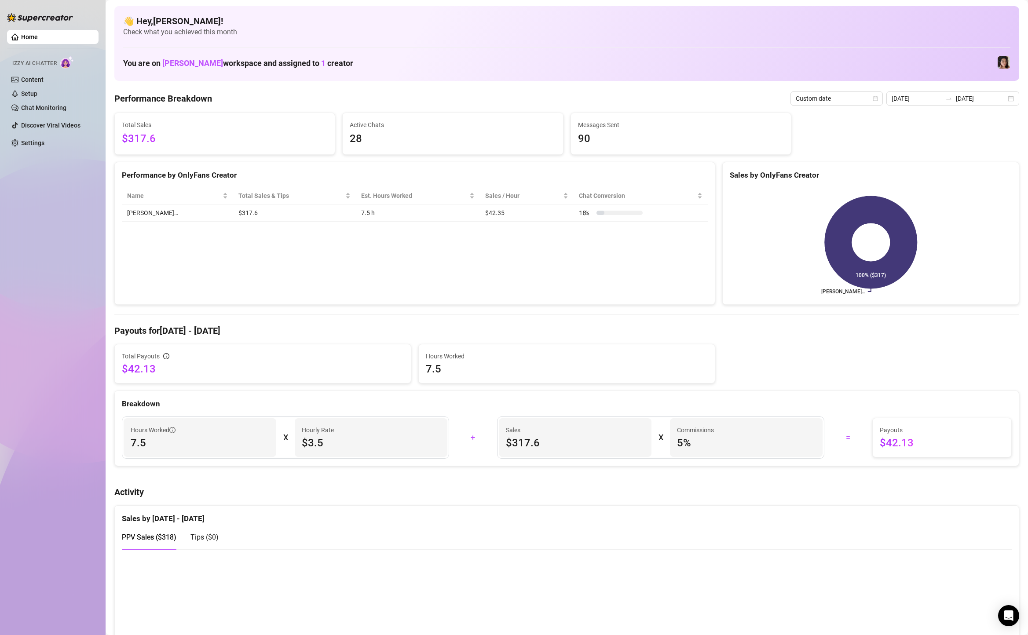 The width and height of the screenshot is (1028, 635). Describe the element at coordinates (34, 63) in the screenshot. I see `span: Izzy AI Chatter` at that location.